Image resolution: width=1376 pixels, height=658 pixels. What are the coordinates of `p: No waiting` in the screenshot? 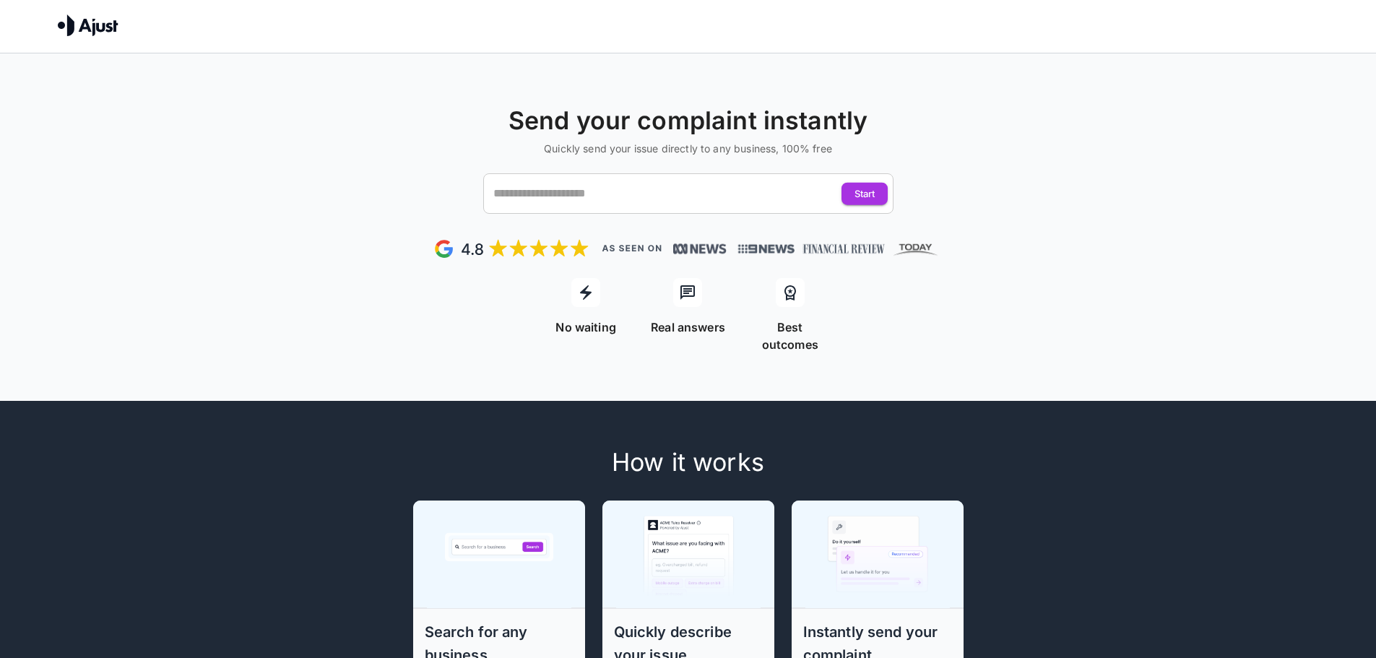 It's located at (586, 327).